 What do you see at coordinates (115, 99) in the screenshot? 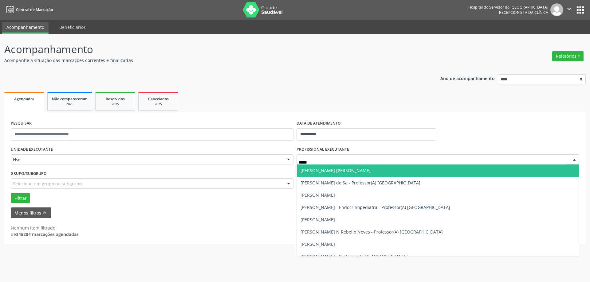
I see `span: Resolvidos` at bounding box center [115, 99].